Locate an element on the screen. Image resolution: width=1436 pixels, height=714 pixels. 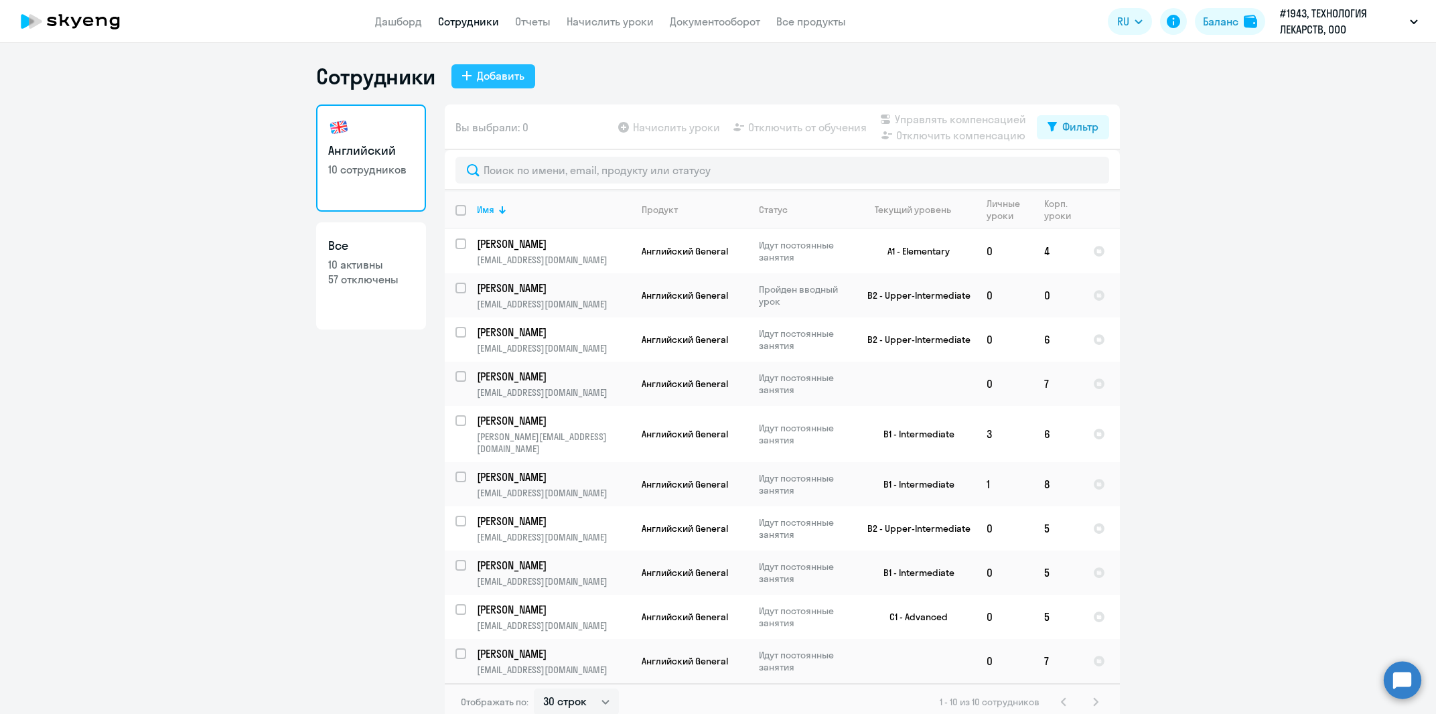
a: Дашборд is located at coordinates (398, 21).